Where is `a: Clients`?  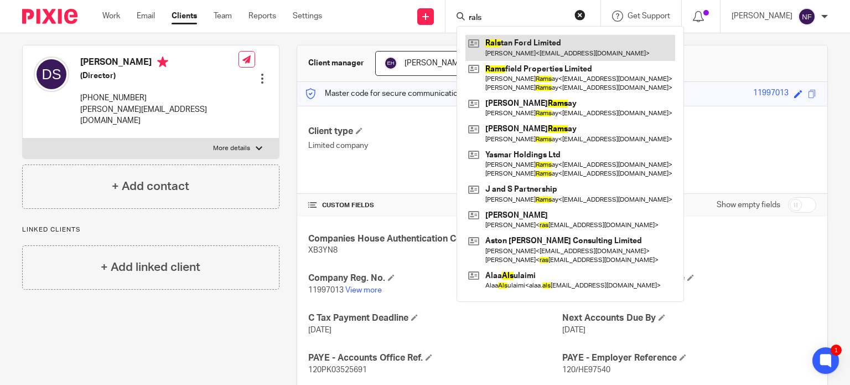 a: Clients is located at coordinates (184, 16).